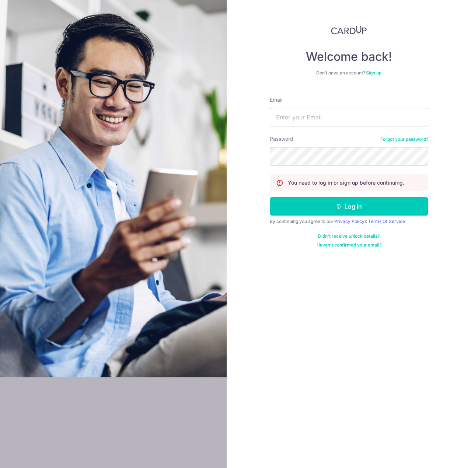 Image resolution: width=471 pixels, height=468 pixels. Describe the element at coordinates (349, 57) in the screenshot. I see `h4: Welcome back!` at that location.